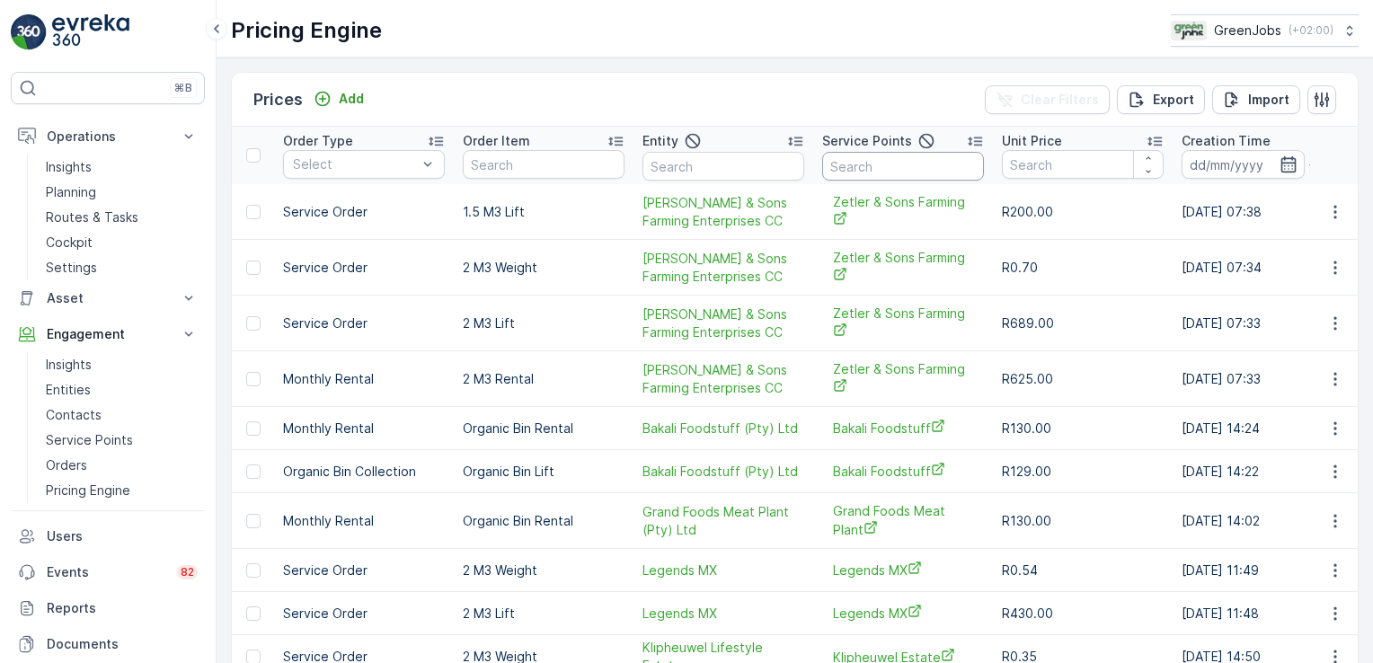 This screenshot has height=663, width=1373. Describe the element at coordinates (339, 99) in the screenshot. I see `button: Add` at that location.